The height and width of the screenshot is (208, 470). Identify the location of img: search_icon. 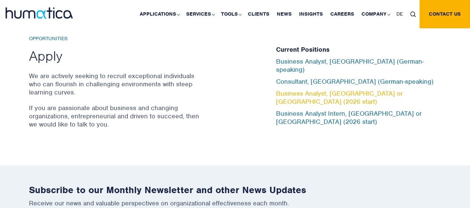
(413, 14).